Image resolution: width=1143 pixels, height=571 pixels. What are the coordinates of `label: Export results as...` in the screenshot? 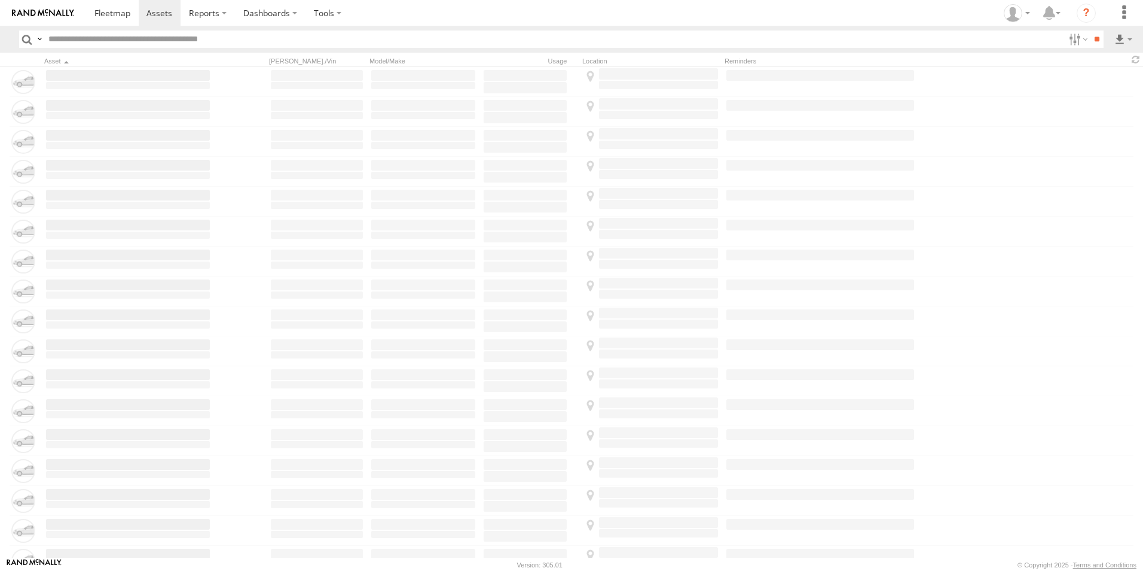 It's located at (1124, 39).